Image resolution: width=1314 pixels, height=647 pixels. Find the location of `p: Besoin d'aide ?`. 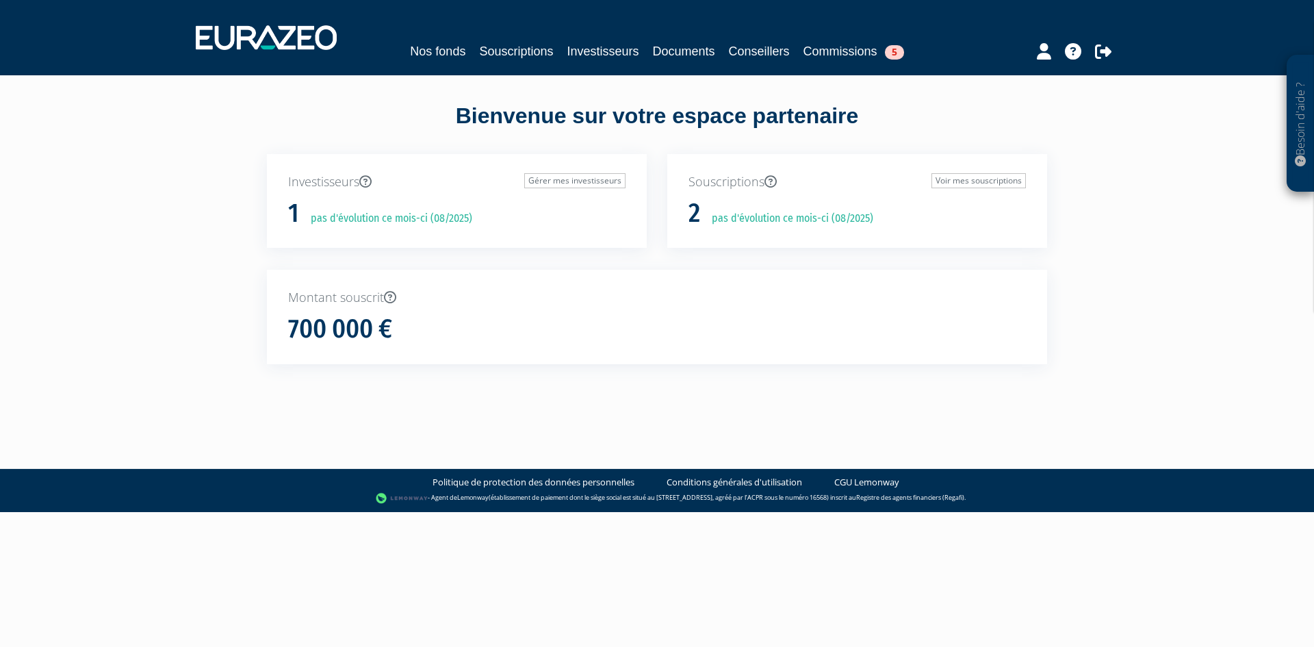

p: Besoin d'aide ? is located at coordinates (1300, 124).